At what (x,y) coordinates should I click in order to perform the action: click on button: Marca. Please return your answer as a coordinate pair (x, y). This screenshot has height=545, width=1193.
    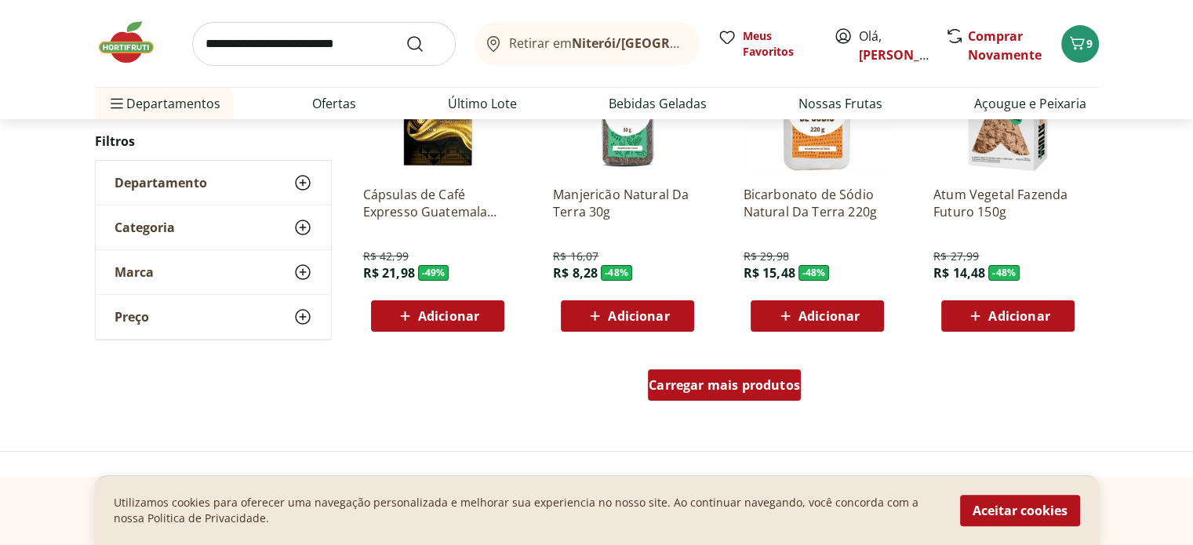
    Looking at the image, I should click on (213, 272).